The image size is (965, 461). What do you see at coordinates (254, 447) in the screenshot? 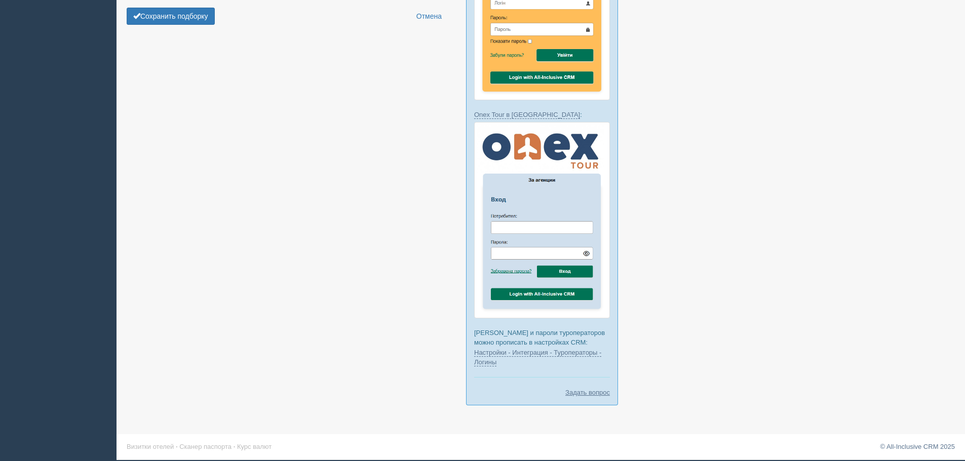
I see `a: Курс валют` at bounding box center [254, 447].